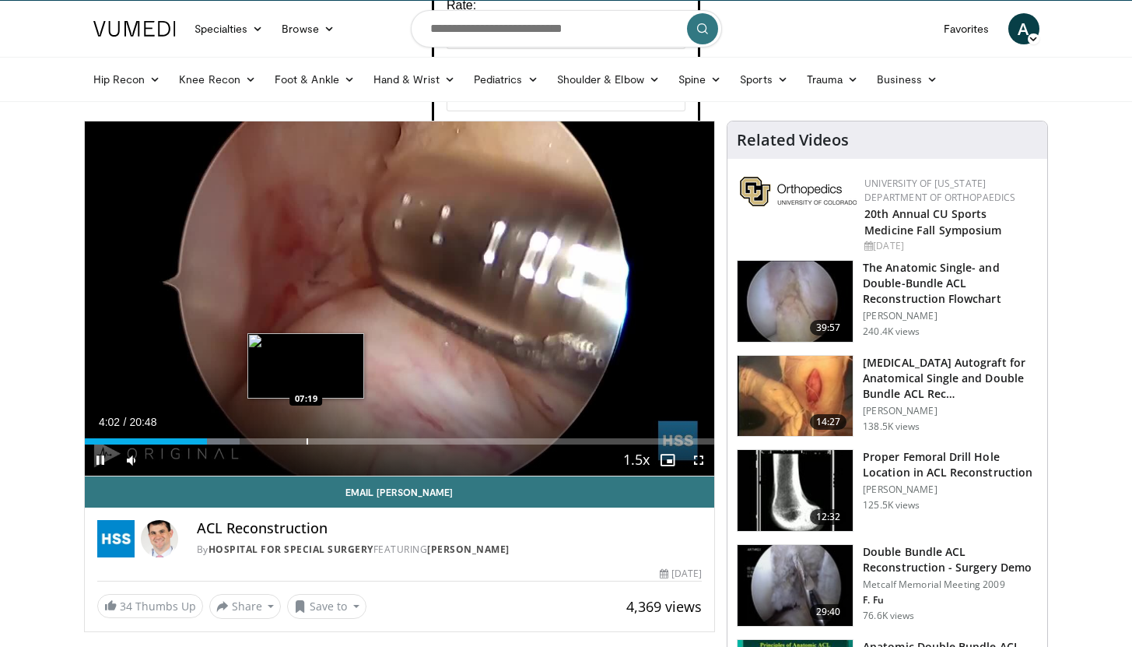  I want to click on button: Playback Rate, so click(637, 460).